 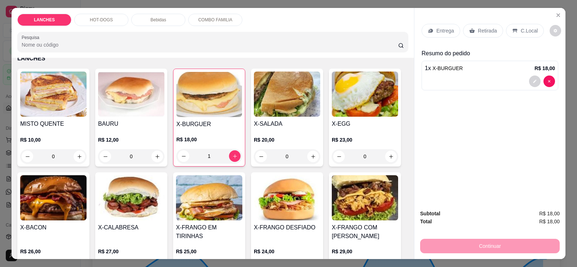 What do you see at coordinates (209, 251) in the screenshot?
I see `p: R$ 25,00` at bounding box center [209, 251].